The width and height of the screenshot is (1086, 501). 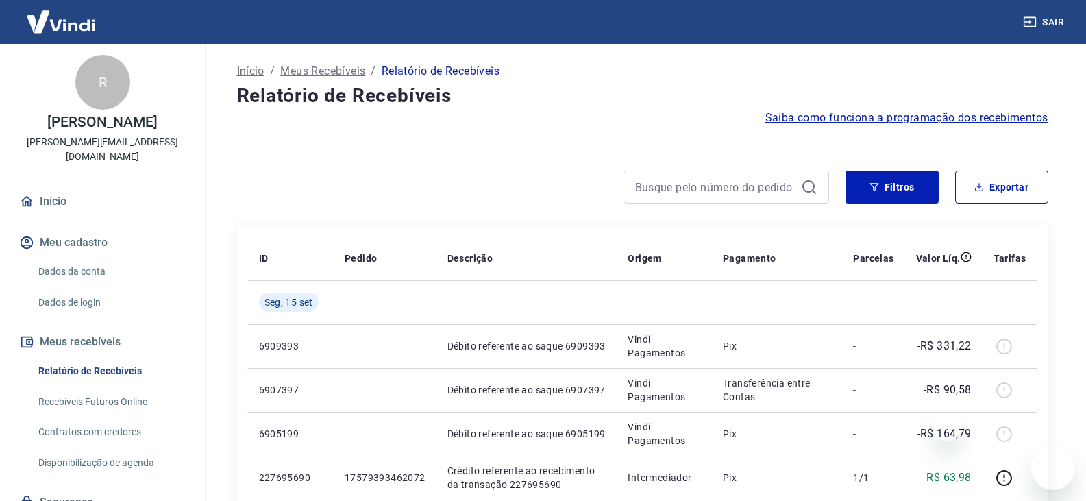 I want to click on p: Crédito referente ao recebimento da transação 227695690, so click(x=527, y=477).